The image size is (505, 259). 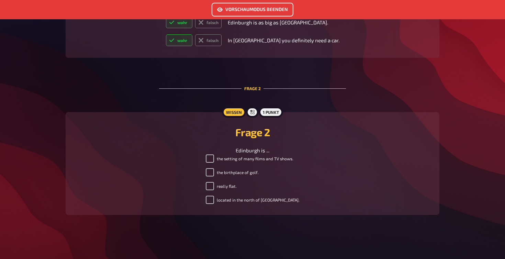 I want to click on div: Wissen, so click(x=234, y=112).